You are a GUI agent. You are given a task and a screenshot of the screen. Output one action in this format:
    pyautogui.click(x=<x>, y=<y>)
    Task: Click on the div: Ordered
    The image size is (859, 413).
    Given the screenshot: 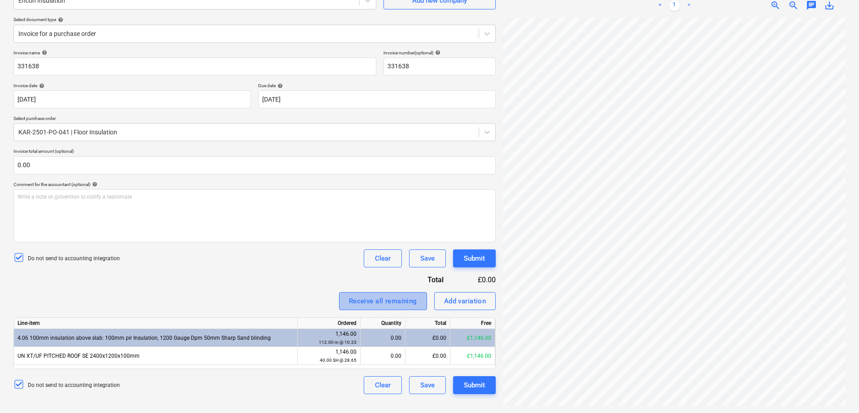 What is the action you would take?
    pyautogui.click(x=329, y=323)
    